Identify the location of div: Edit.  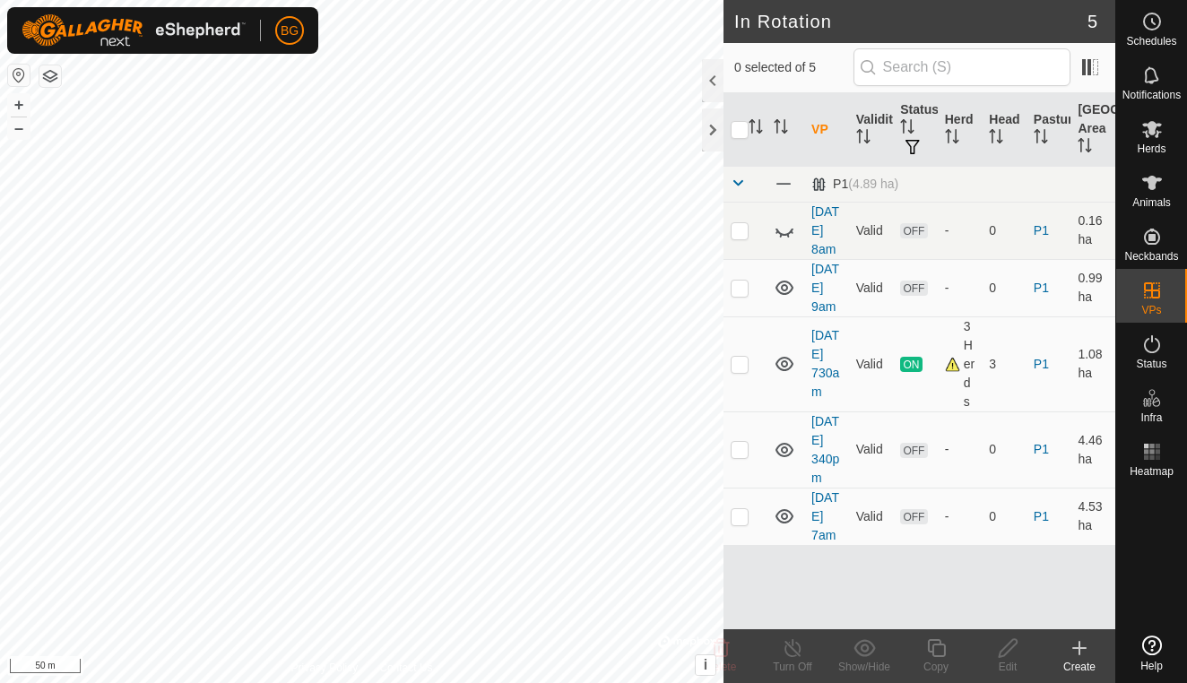
(1008, 667).